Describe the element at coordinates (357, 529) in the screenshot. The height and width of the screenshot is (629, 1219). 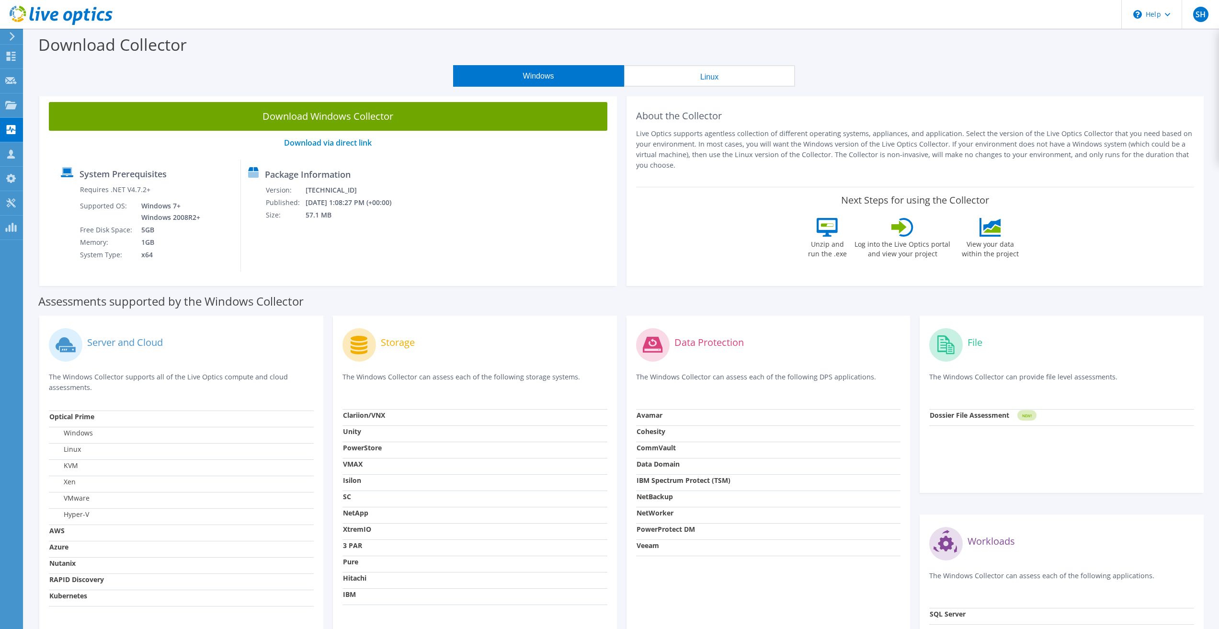
I see `strong: XtremIO` at that location.